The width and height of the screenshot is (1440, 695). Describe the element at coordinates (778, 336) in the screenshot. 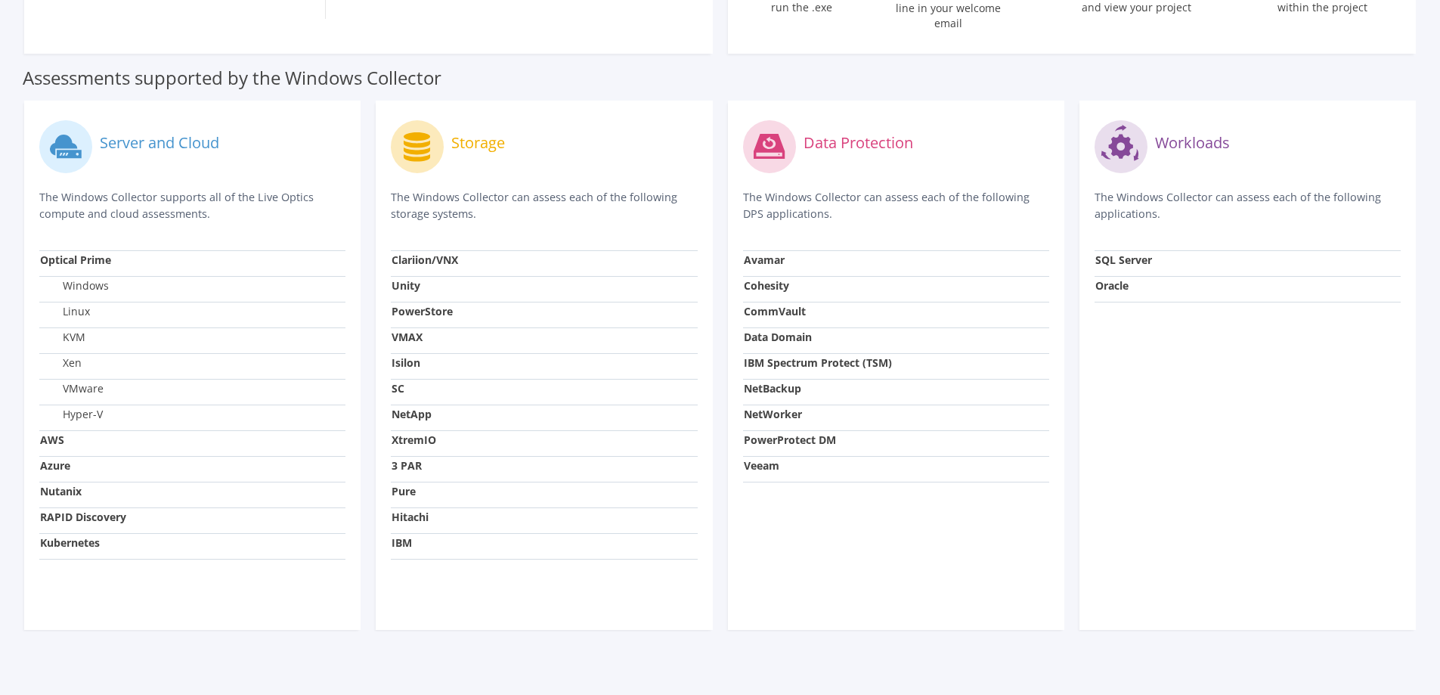

I see `strong: Data Domain` at that location.